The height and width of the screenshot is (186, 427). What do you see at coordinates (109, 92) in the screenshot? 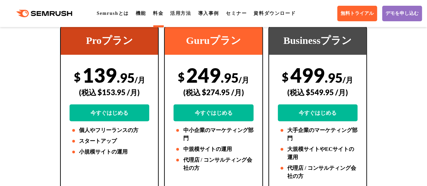
I see `div: (税込 $153.95 /月)` at bounding box center [109, 92].